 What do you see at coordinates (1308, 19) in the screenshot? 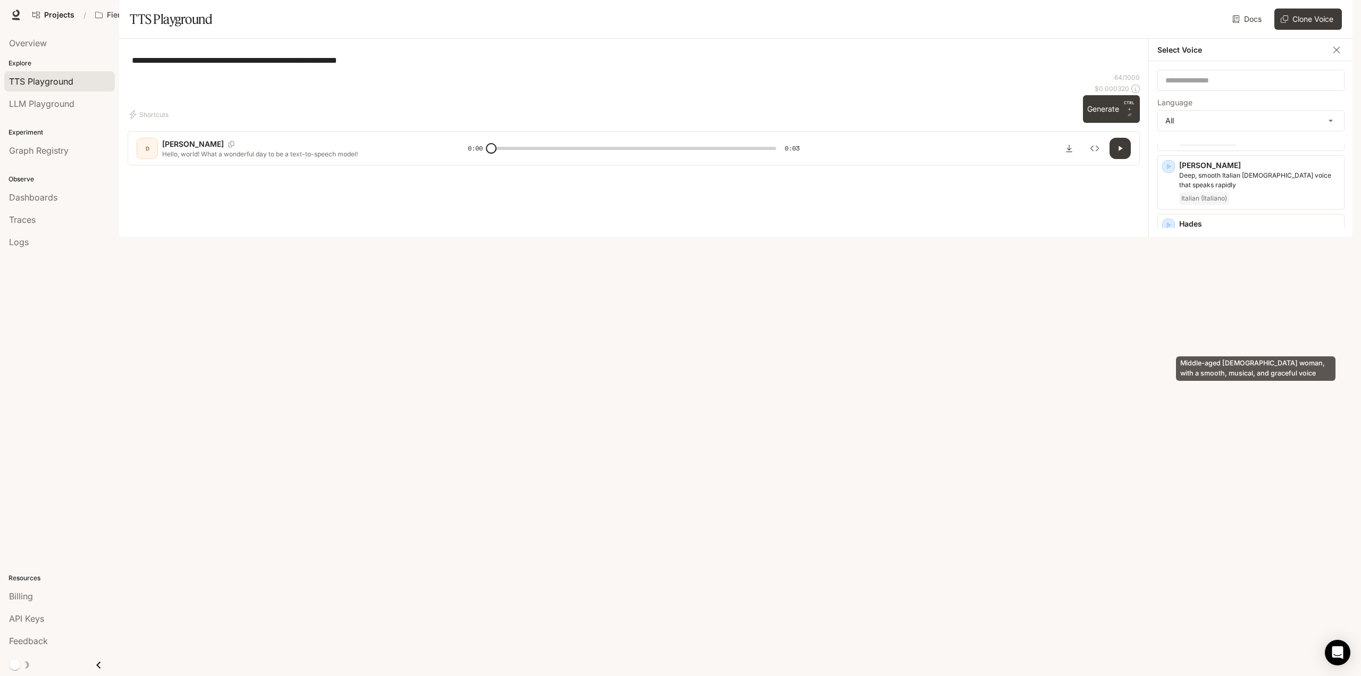
I see `button: Clone Voice` at bounding box center [1308, 19].